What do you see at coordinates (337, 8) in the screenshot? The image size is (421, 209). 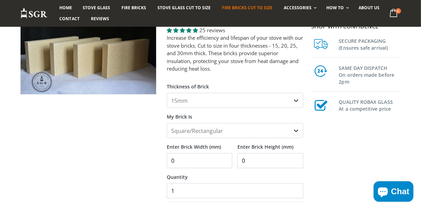 I see `a: How To` at bounding box center [337, 8].